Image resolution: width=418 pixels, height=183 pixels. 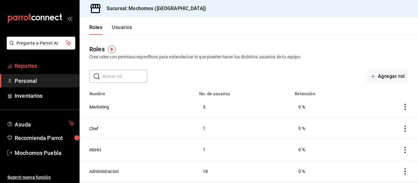 What do you see at coordinates (44, 81) in the screenshot?
I see `span: Personal` at bounding box center [44, 81].